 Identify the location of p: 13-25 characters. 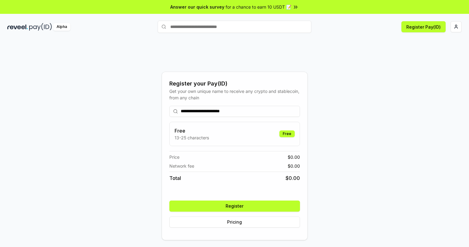
(192, 137).